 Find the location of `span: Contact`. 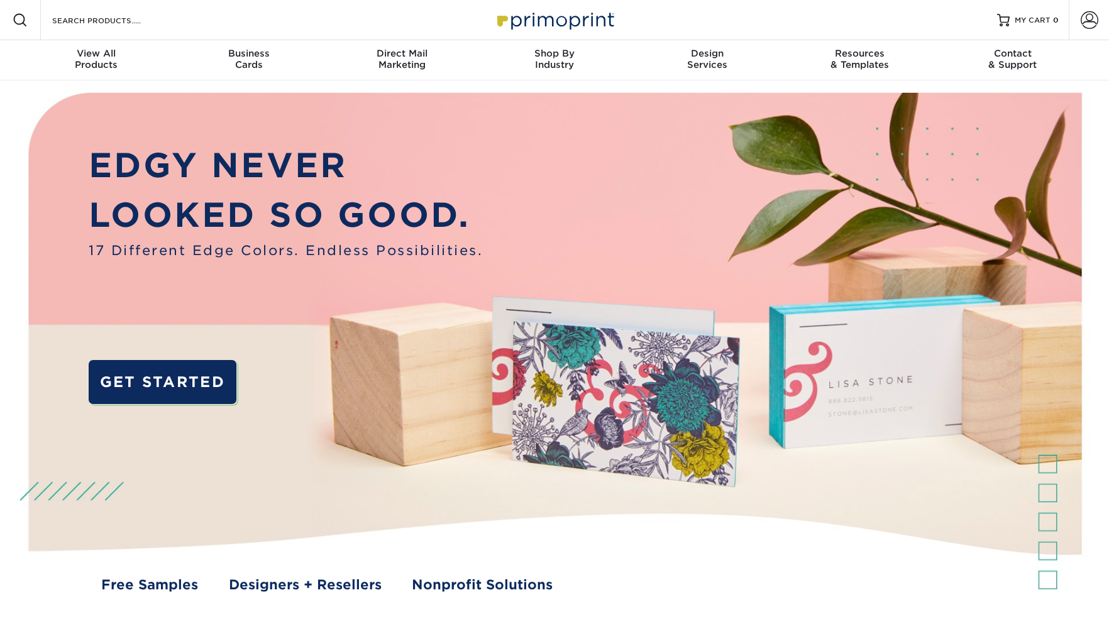

span: Contact is located at coordinates (1012, 53).